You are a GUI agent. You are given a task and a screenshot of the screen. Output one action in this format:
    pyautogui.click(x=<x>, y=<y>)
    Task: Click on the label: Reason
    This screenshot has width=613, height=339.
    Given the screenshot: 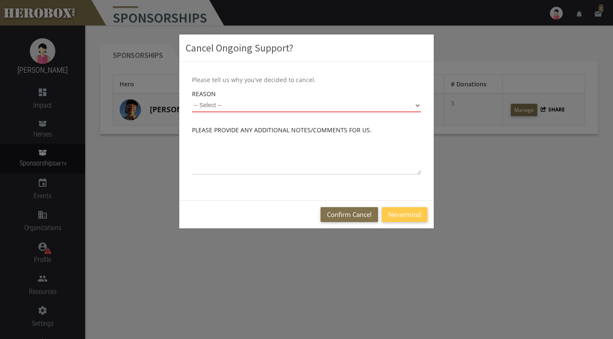 What is the action you would take?
    pyautogui.click(x=204, y=94)
    